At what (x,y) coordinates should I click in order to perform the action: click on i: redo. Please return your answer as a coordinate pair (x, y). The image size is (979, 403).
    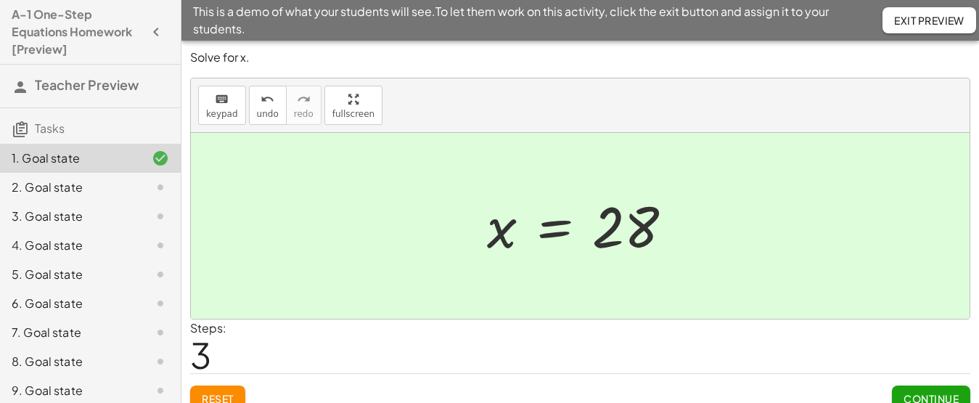
    Looking at the image, I should click on (303, 99).